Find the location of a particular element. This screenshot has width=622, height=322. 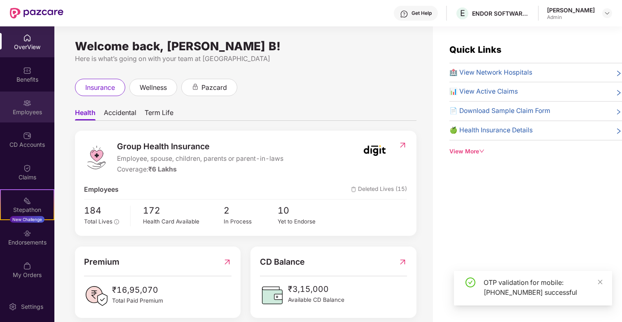

div: Yet to Endorse is located at coordinates (305, 221).